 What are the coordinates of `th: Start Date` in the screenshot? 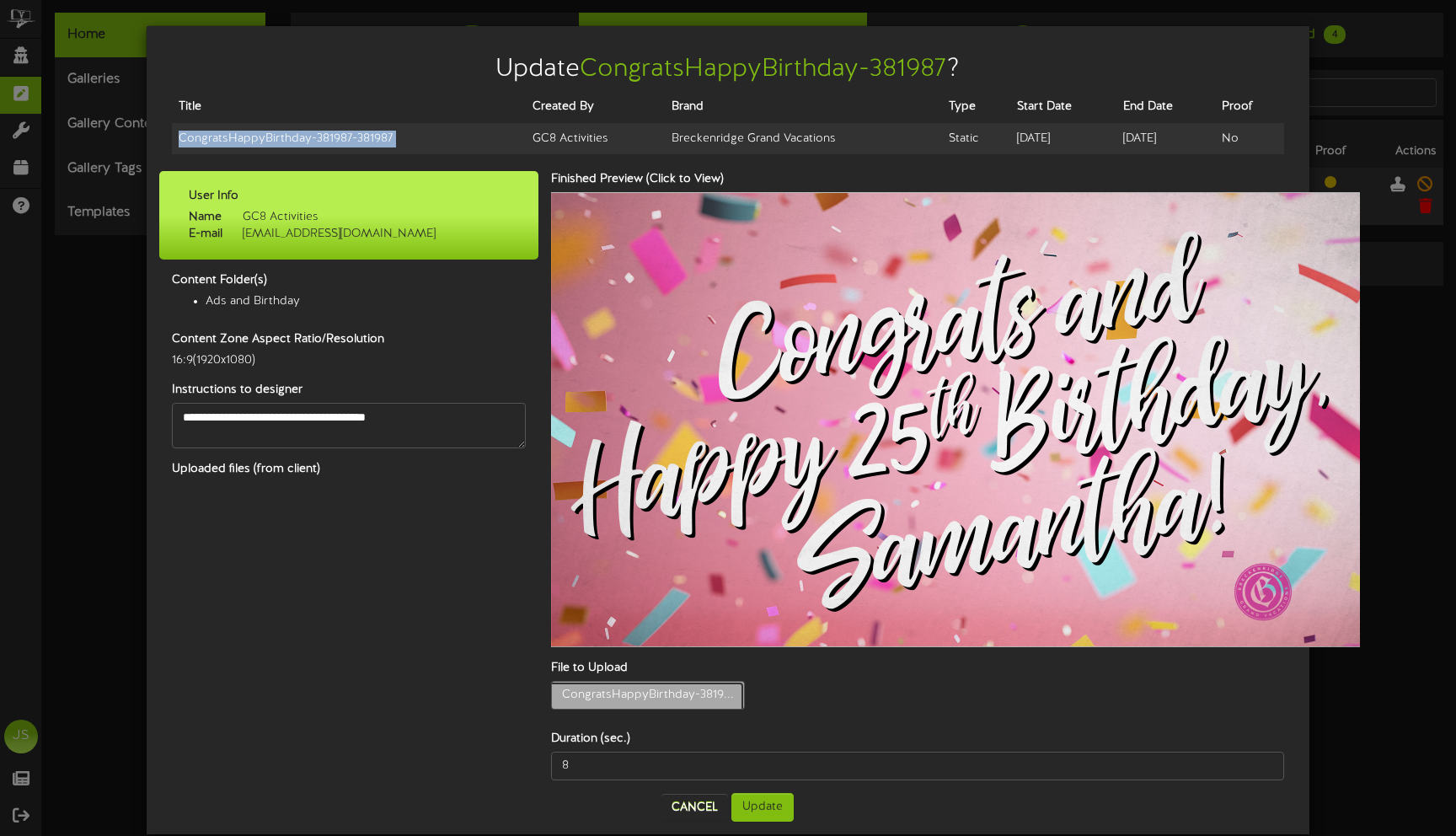 It's located at (1063, 107).